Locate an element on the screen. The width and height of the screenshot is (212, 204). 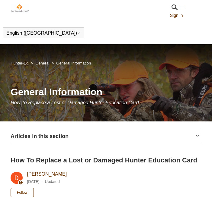
time: 03/04/2024, 10:49 is located at coordinates (33, 182).